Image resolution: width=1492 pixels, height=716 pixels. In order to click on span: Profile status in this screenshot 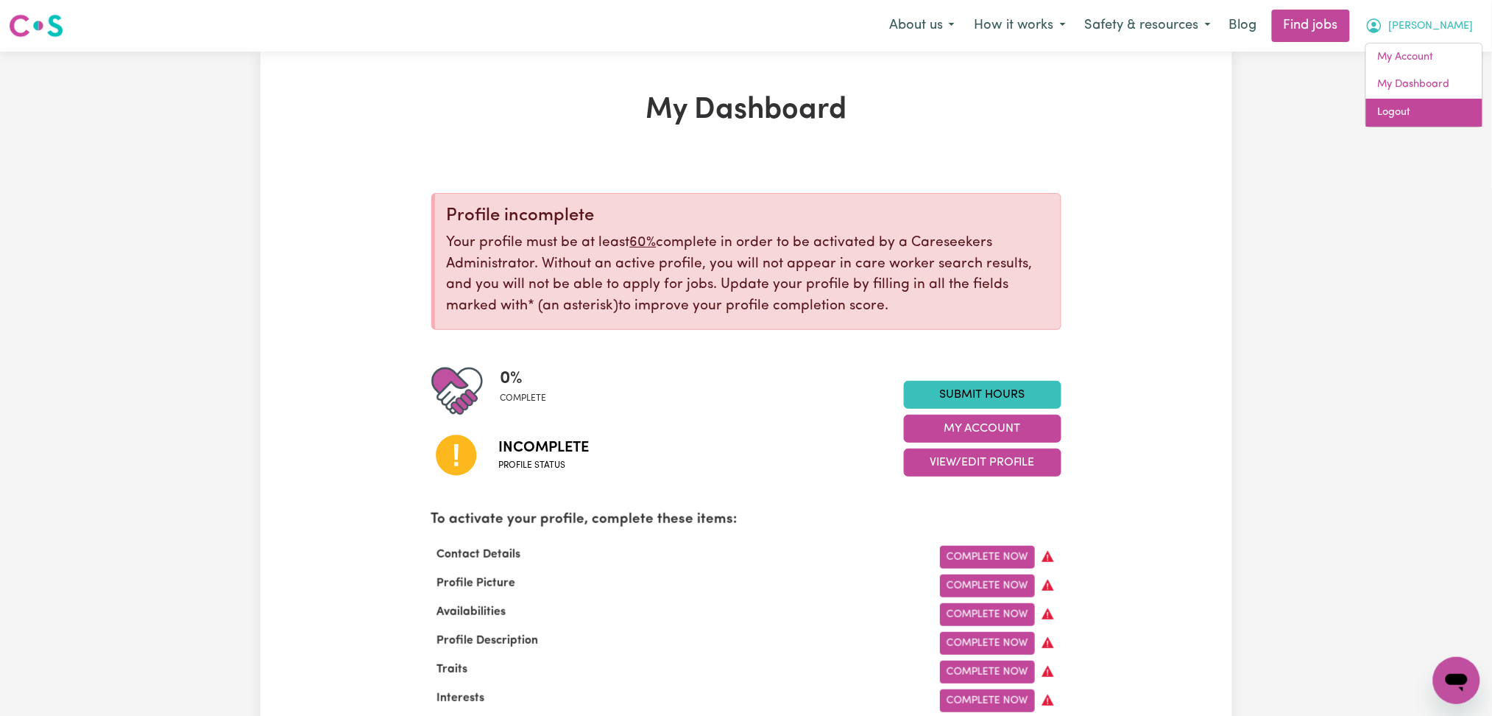, I will do `click(544, 465)`.